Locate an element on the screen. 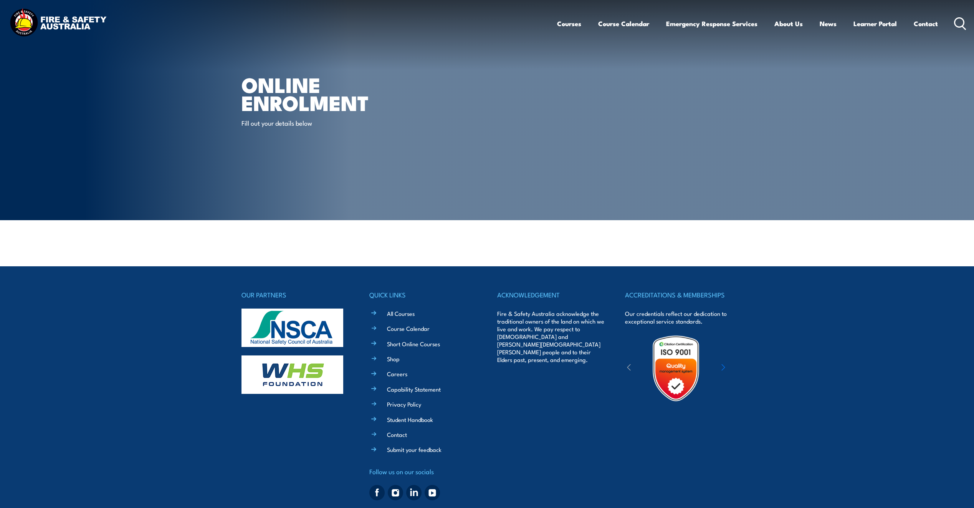 Image resolution: width=974 pixels, height=508 pixels. p: Fill out your details below is located at coordinates (312, 123).